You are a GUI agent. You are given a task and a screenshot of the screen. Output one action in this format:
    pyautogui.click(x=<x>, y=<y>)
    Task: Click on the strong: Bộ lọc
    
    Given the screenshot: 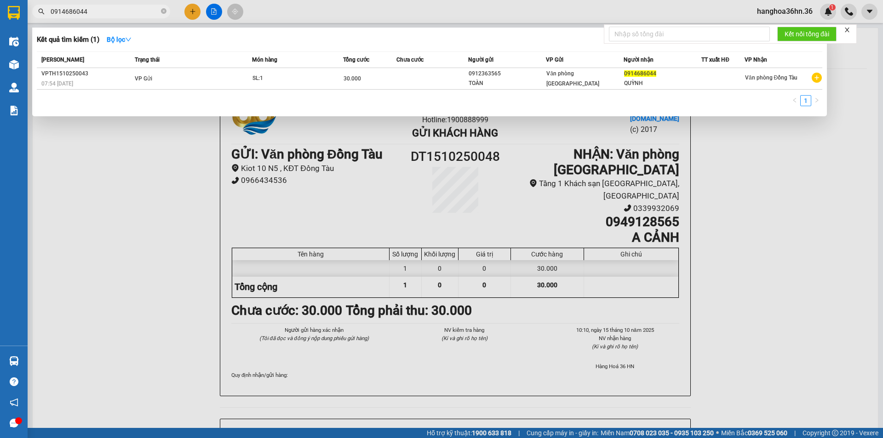 What is the action you would take?
    pyautogui.click(x=119, y=40)
    